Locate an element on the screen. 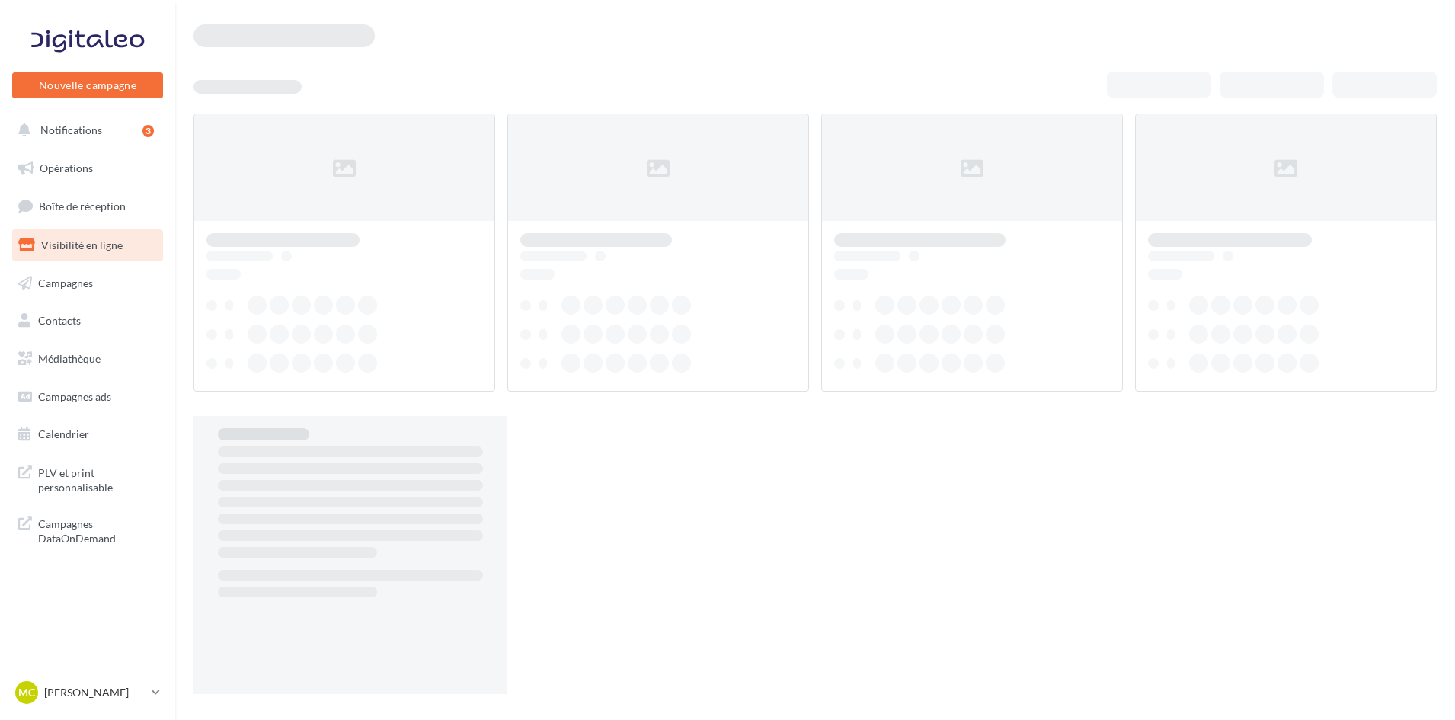 This screenshot has height=720, width=1455. span: Campagnes ads is located at coordinates (75, 396).